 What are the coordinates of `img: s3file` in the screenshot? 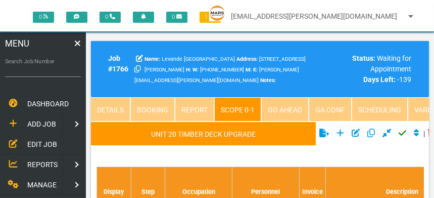 It's located at (217, 13).